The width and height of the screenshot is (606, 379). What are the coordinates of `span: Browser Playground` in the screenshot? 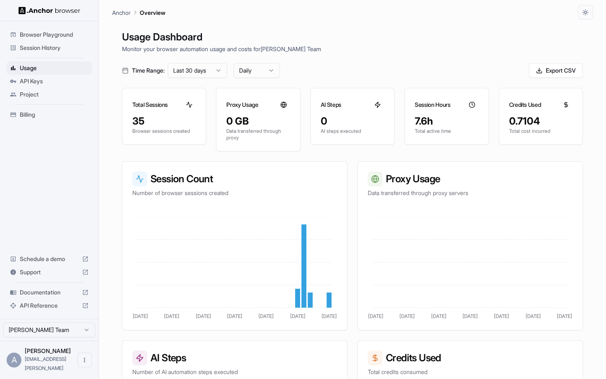 It's located at (54, 35).